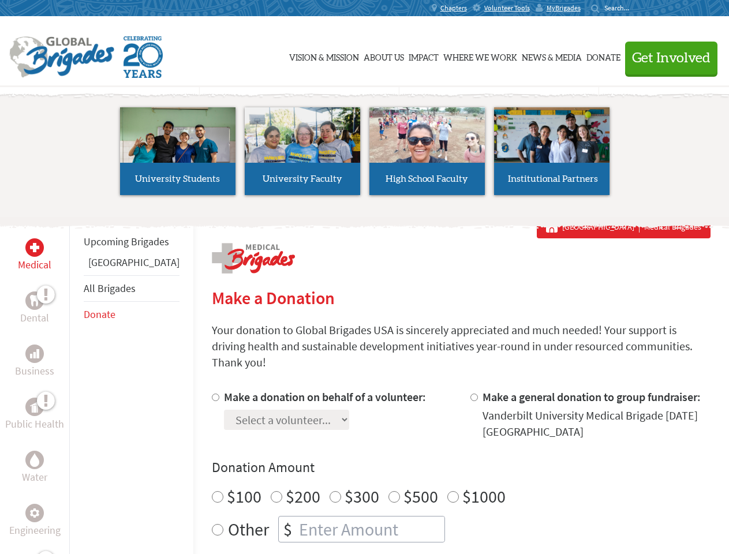  What do you see at coordinates (302, 146) in the screenshot?
I see `img: menu_brigades_submenu_2.jpg` at bounding box center [302, 146].